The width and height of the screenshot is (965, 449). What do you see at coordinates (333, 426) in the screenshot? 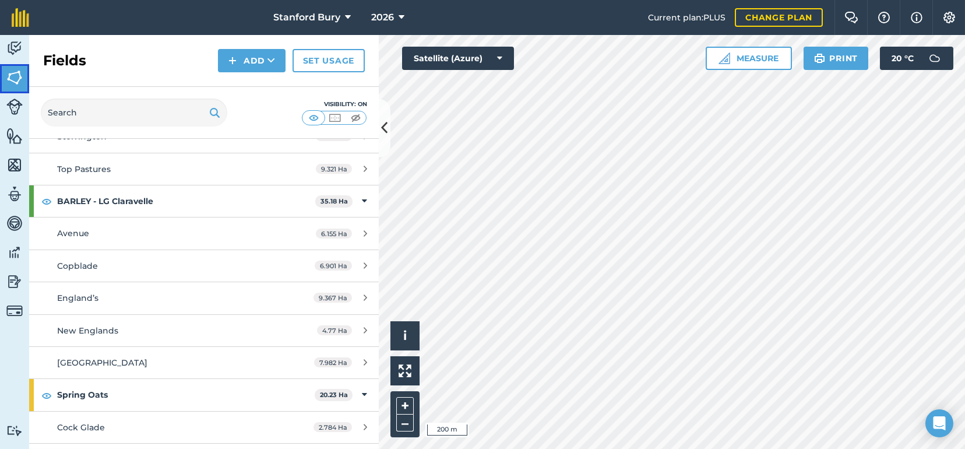
I see `span: 2.784 Ha` at bounding box center [333, 426].